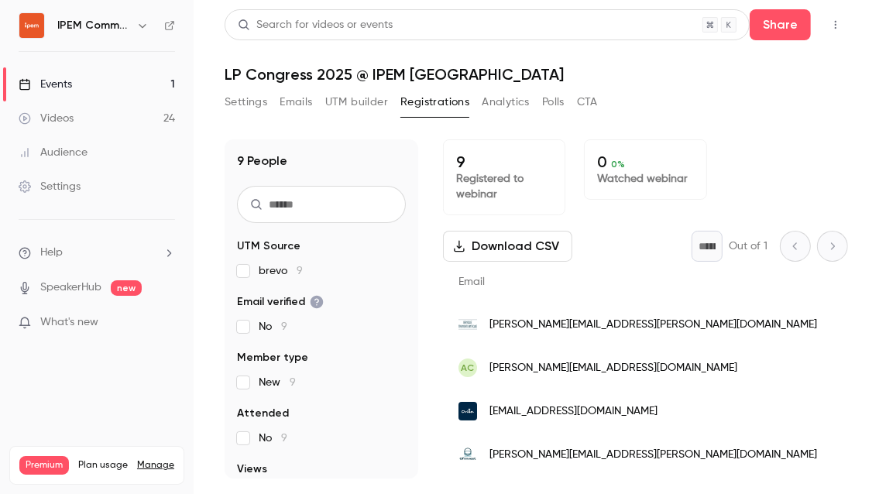 The width and height of the screenshot is (879, 494). What do you see at coordinates (46, 118) in the screenshot?
I see `div: Videos` at bounding box center [46, 118].